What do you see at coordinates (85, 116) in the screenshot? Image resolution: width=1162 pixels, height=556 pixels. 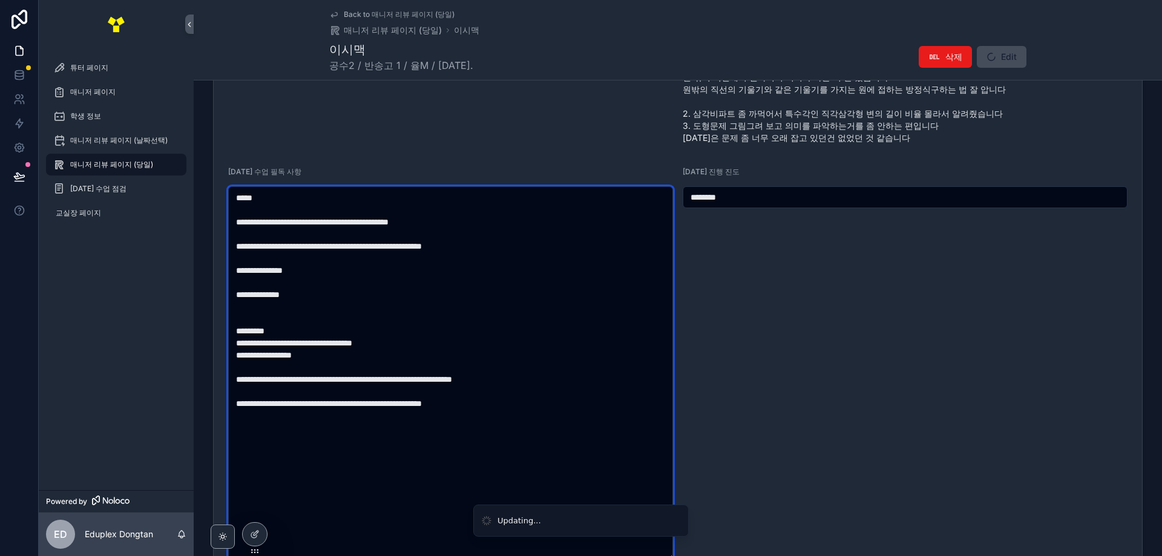 I see `span: 학생 정보` at bounding box center [85, 116].